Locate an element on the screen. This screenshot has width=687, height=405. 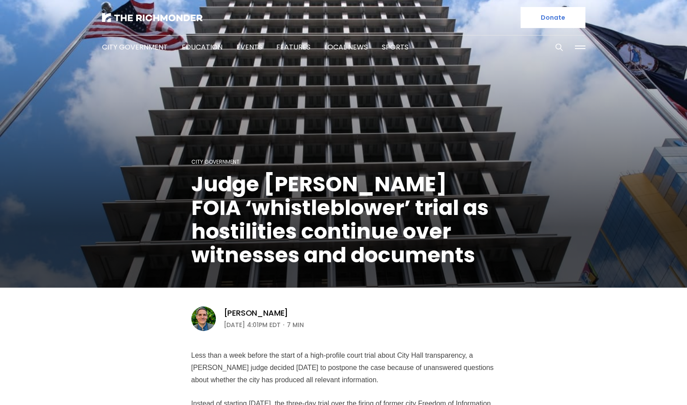
a: Donate is located at coordinates (553, 18).